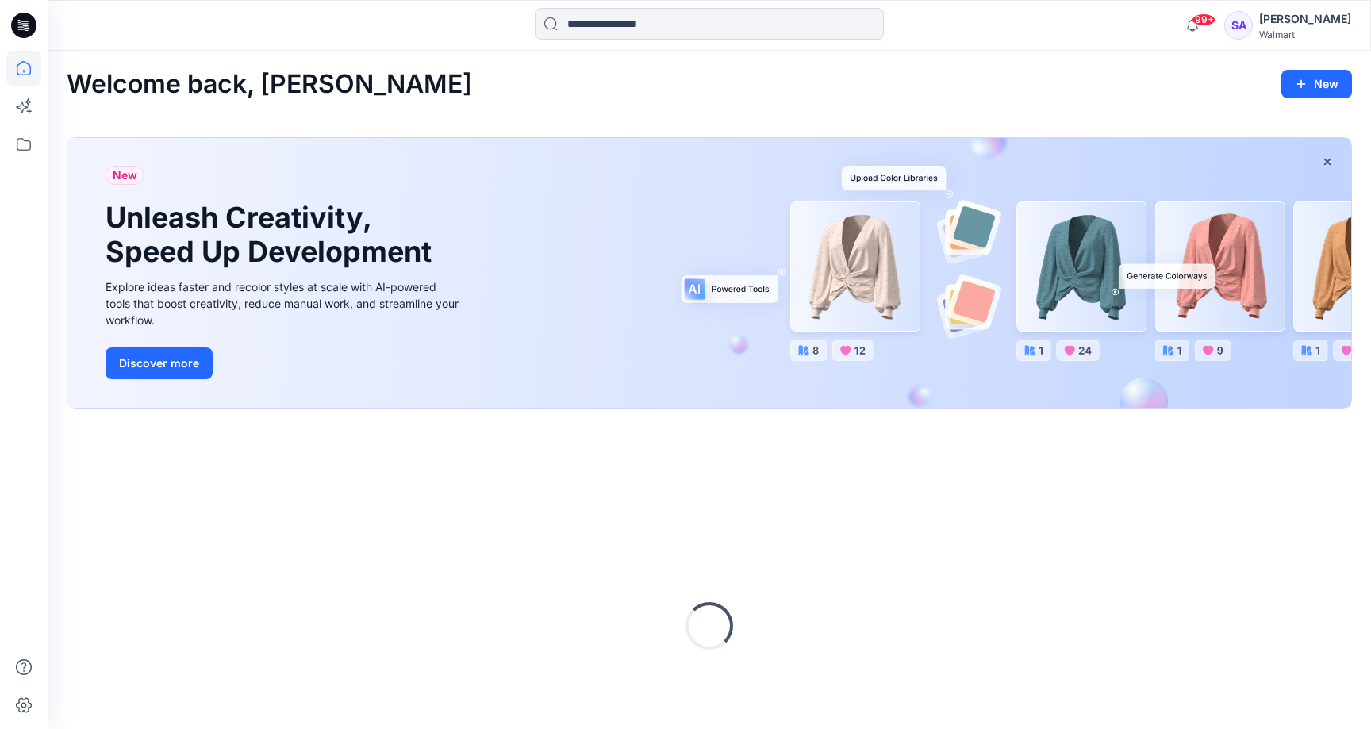 This screenshot has width=1371, height=729. What do you see at coordinates (1239, 25) in the screenshot?
I see `div: SA` at bounding box center [1239, 25].